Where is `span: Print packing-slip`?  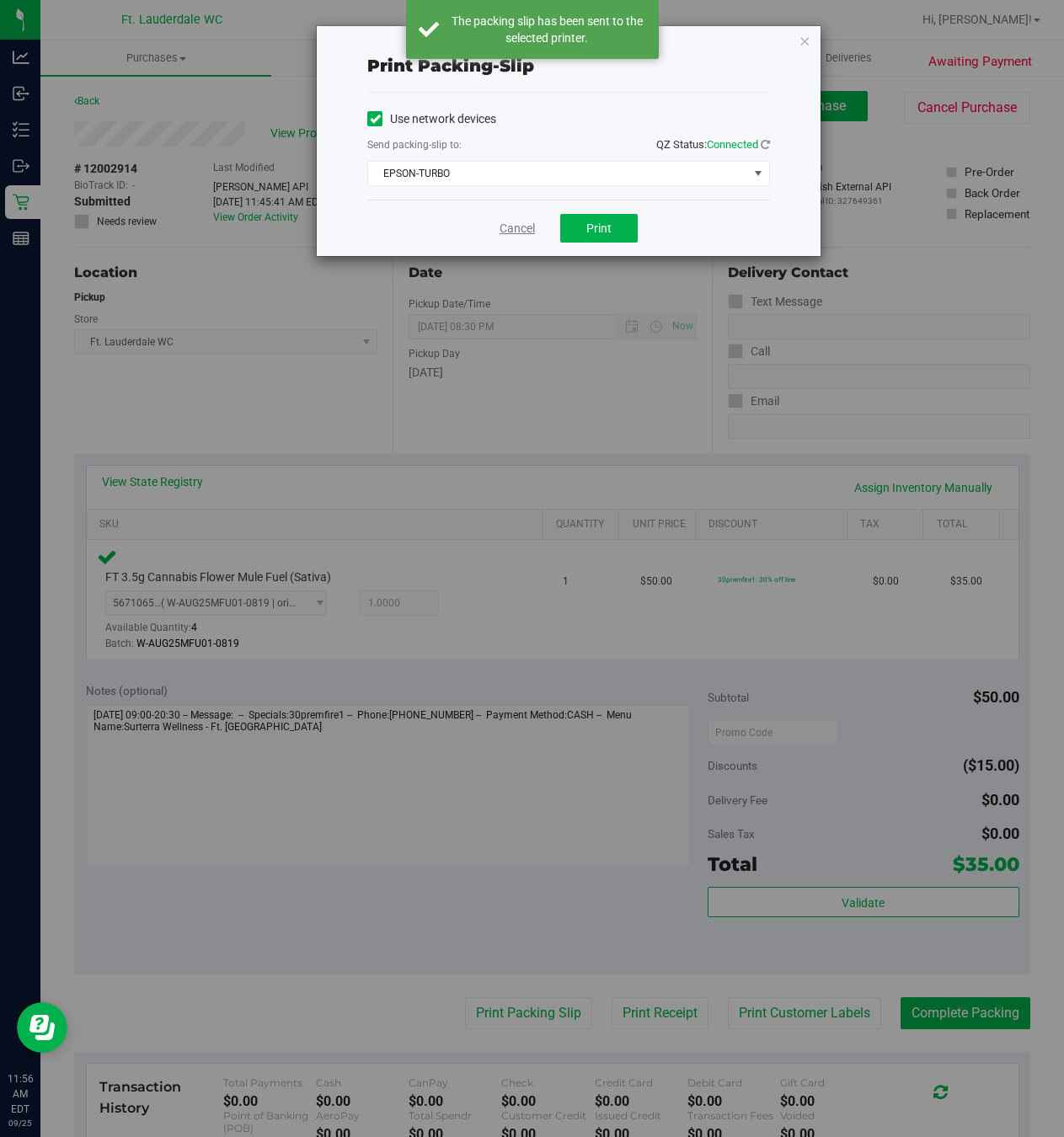
span: Print packing-slip is located at coordinates (450, 66).